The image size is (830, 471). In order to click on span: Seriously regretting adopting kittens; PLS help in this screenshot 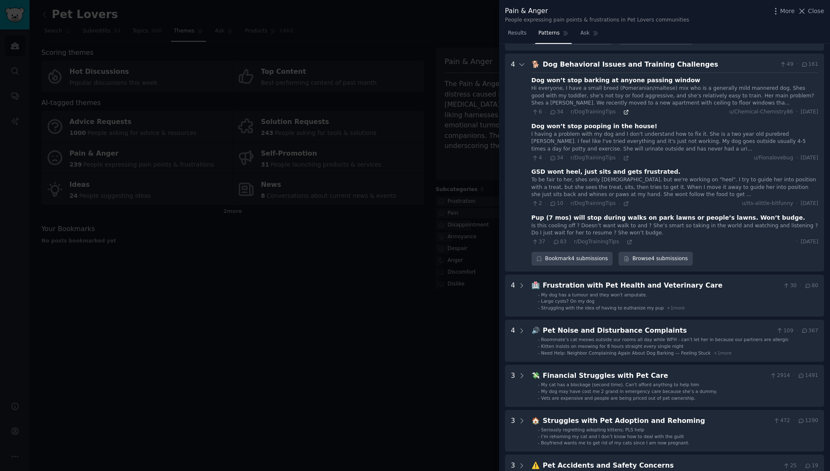, I will do `click(593, 430)`.